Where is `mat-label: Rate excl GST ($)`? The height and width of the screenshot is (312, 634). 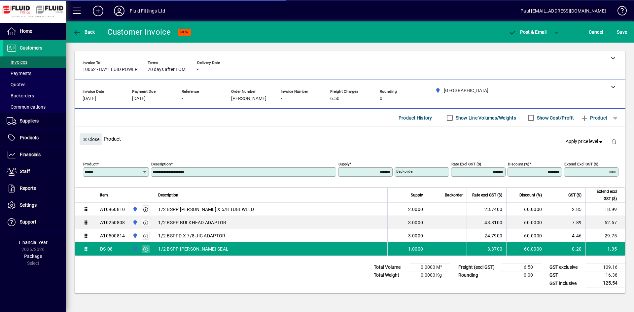 mat-label: Rate excl GST ($) is located at coordinates (466, 164).